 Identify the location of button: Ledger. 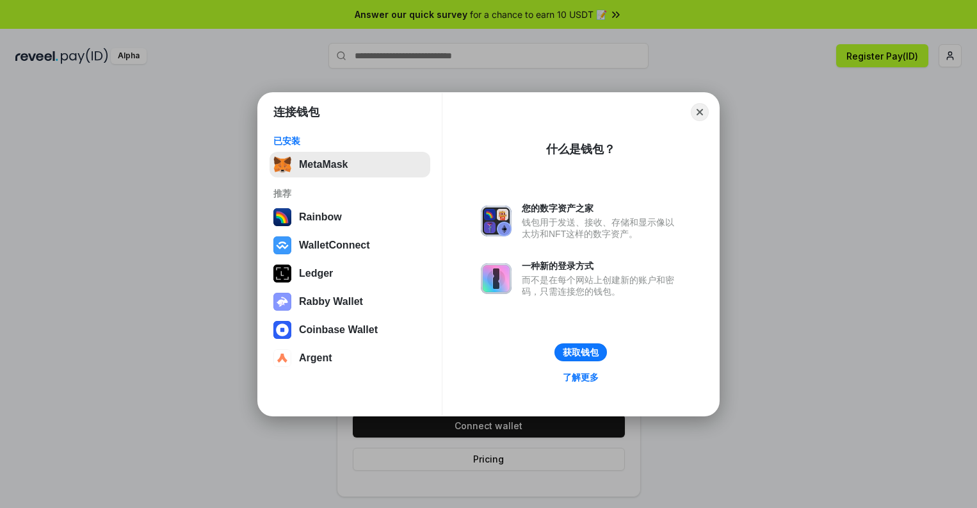
(350, 273).